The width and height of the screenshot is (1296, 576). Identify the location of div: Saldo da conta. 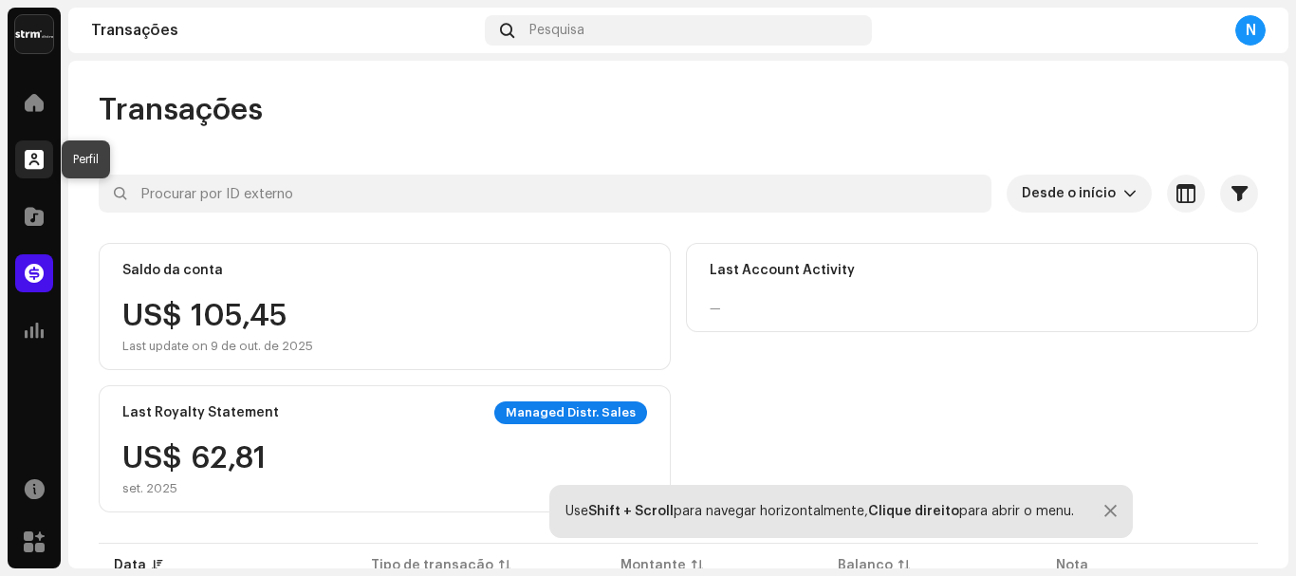
(173, 270).